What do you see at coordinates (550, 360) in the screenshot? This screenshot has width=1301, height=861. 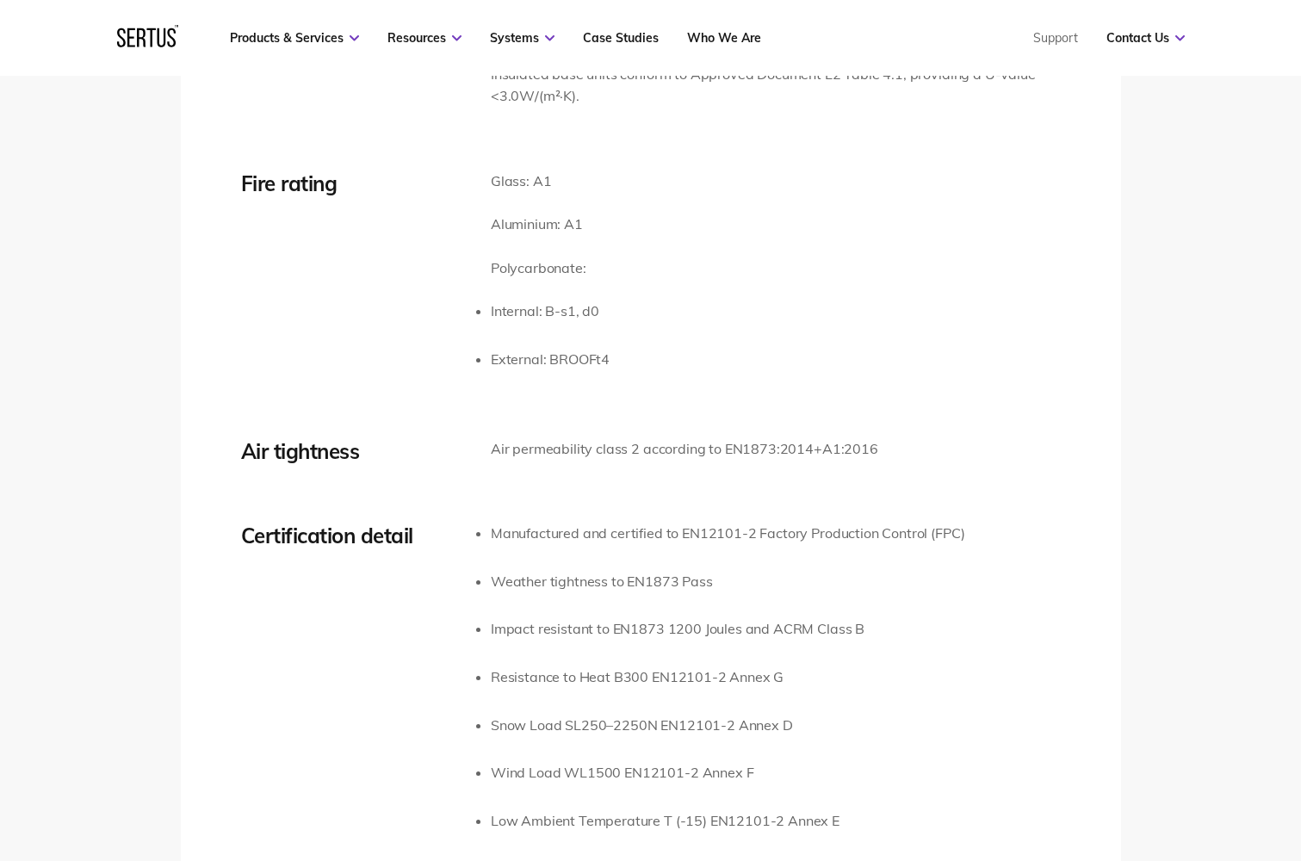 I see `li: External: BROOFt4` at bounding box center [550, 360].